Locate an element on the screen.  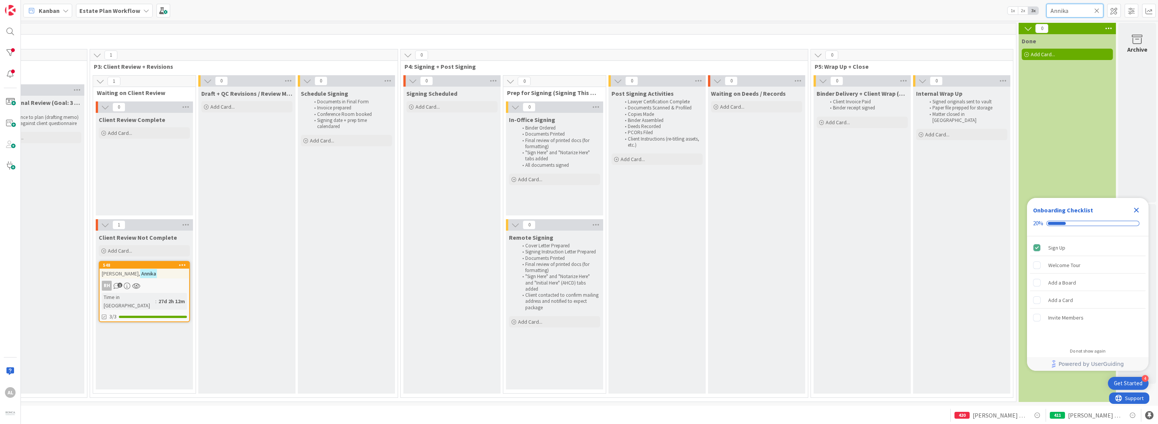
div: Close Checklist is located at coordinates (1137, 210).